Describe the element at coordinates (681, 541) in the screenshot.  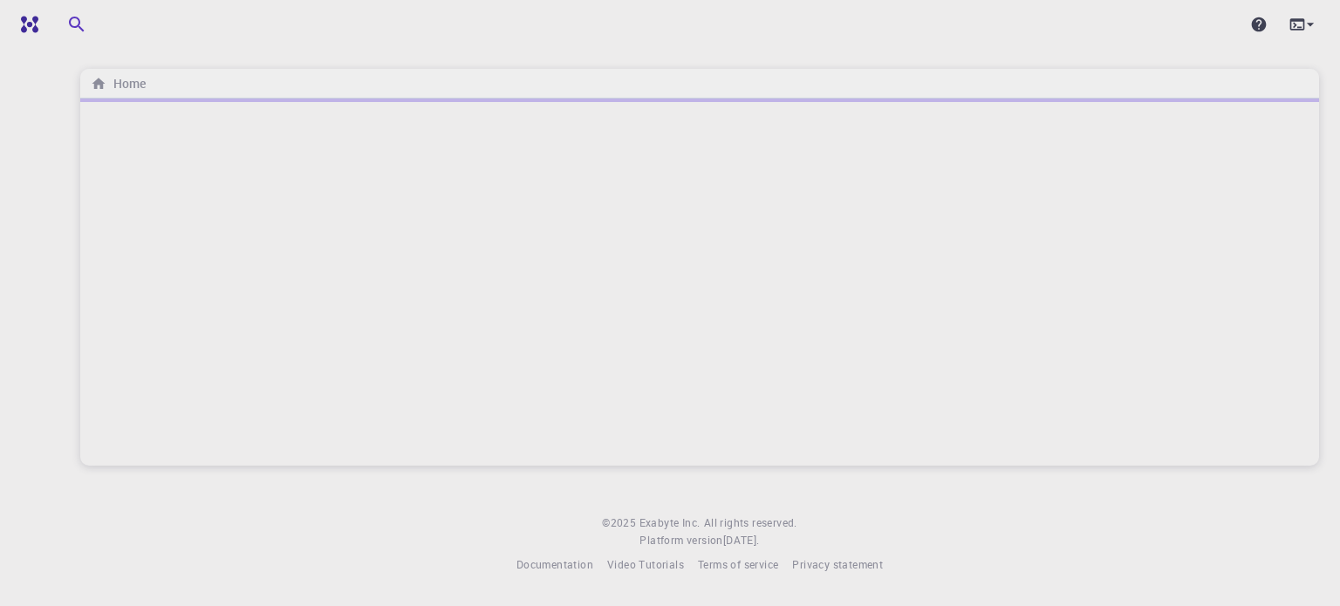
I see `span: Platform version` at that location.